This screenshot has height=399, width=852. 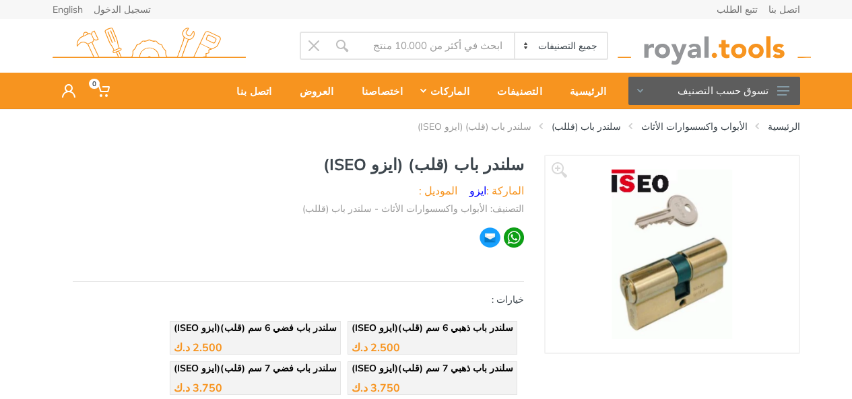 What do you see at coordinates (515, 91) in the screenshot?
I see `div: التصنيفات` at bounding box center [515, 91].